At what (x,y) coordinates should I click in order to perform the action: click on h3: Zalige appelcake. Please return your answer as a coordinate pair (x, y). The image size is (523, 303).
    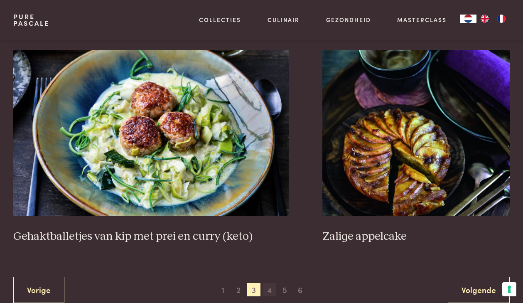
    Looking at the image, I should click on (416, 236).